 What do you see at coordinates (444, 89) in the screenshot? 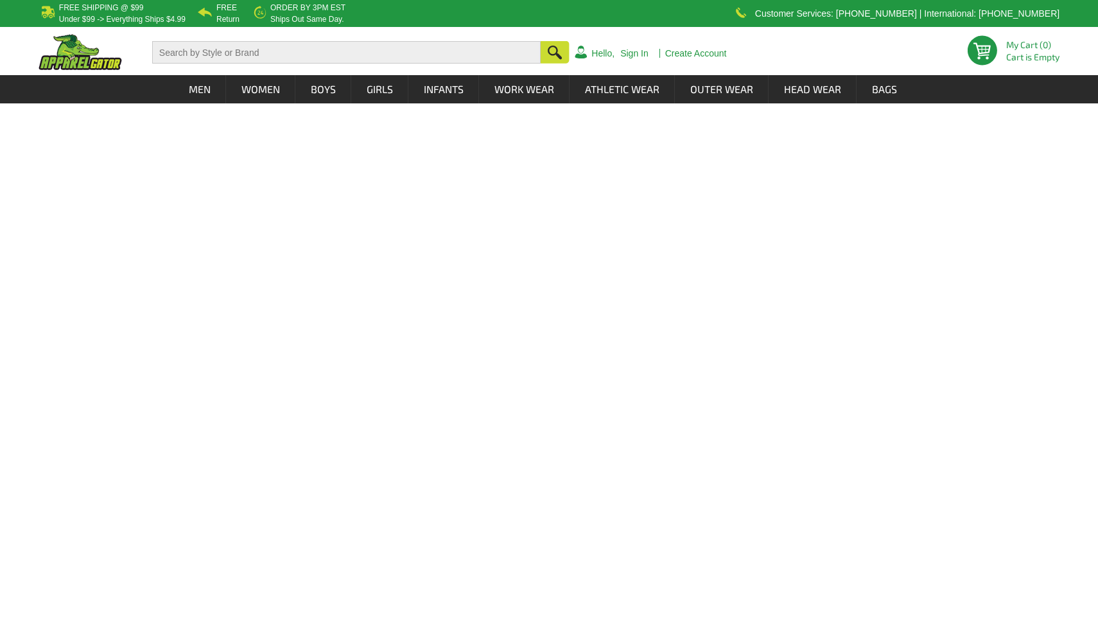
I see `a: Infants` at bounding box center [444, 89].